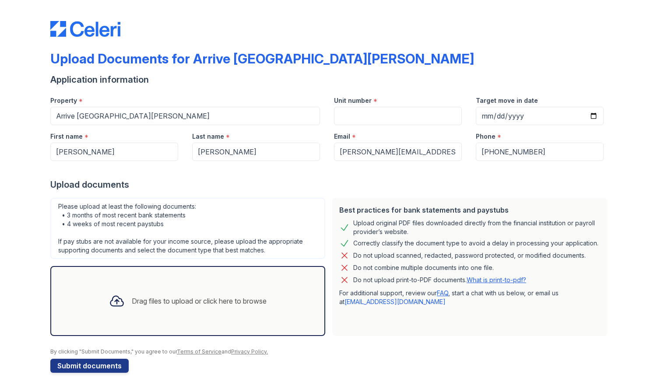 This screenshot has width=661, height=378. What do you see at coordinates (353, 101) in the screenshot?
I see `label: Unit number` at bounding box center [353, 101].